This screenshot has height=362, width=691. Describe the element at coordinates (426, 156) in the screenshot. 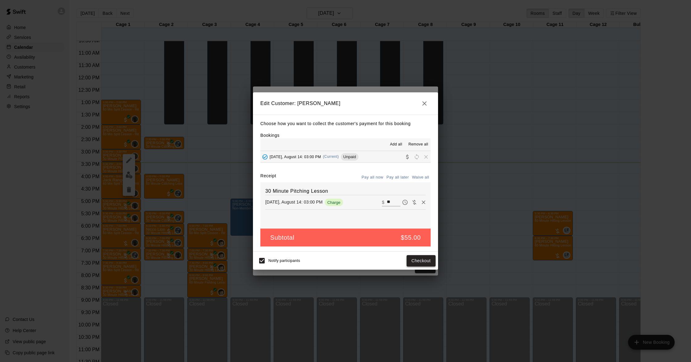

I see `span: Remove` at that location.